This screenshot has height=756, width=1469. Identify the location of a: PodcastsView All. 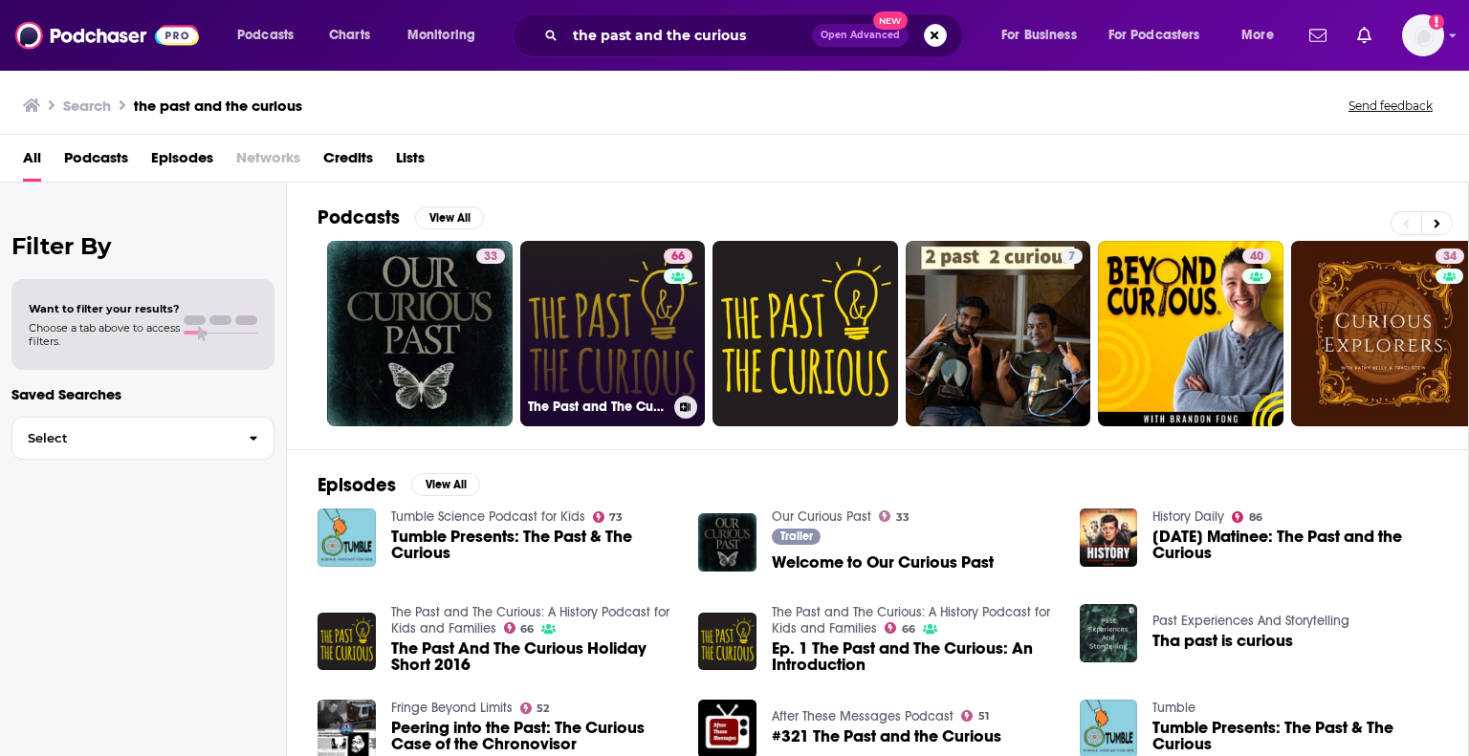
(401, 217).